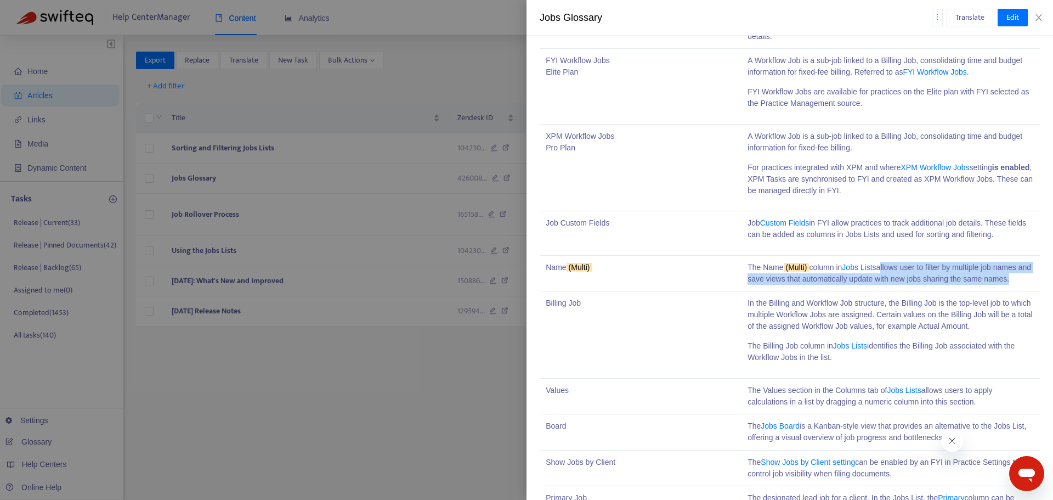  I want to click on span: Hi. Need any help?, so click(43, 12).